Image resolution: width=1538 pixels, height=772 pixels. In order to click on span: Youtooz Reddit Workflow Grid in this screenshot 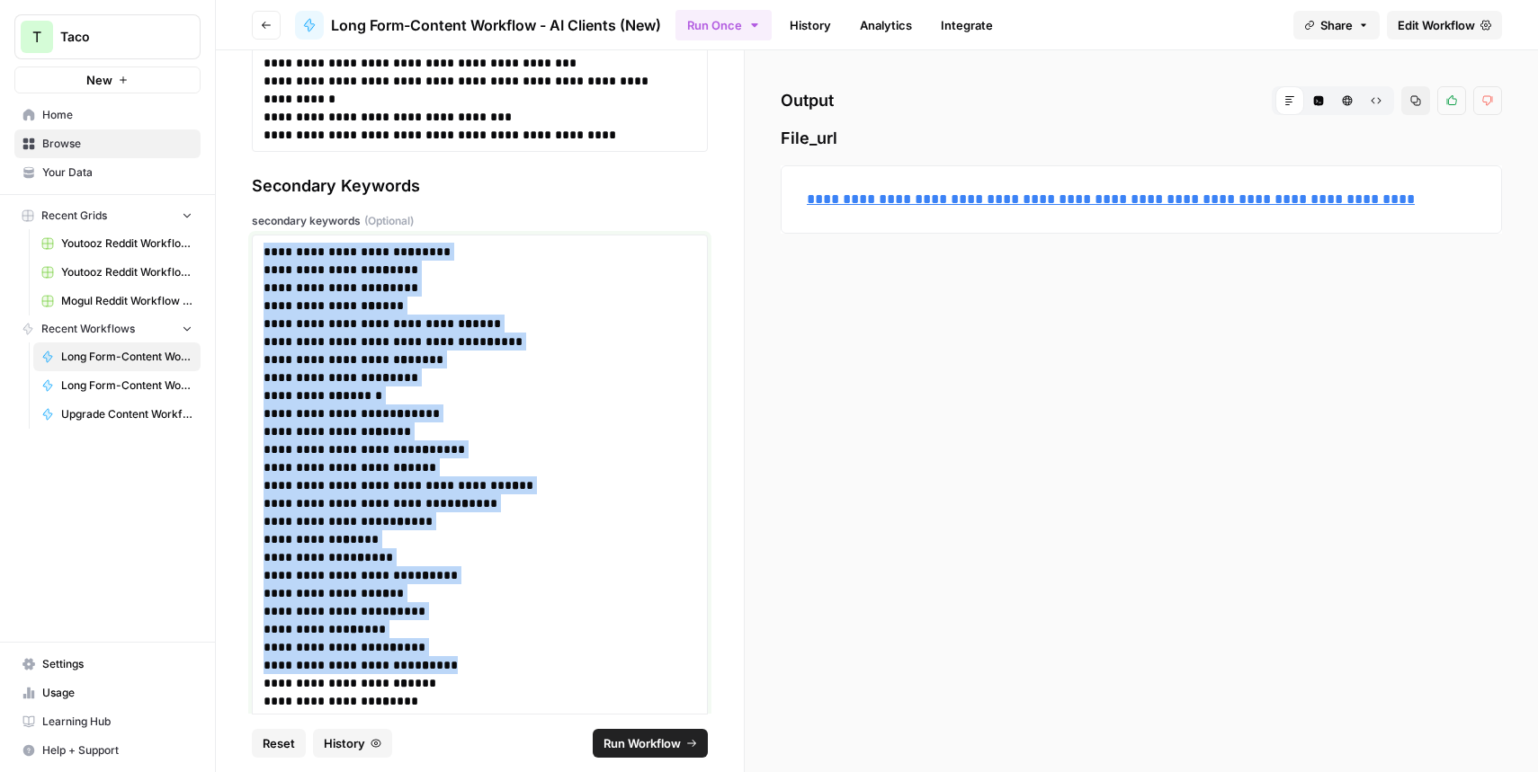, I will do `click(127, 272)`.